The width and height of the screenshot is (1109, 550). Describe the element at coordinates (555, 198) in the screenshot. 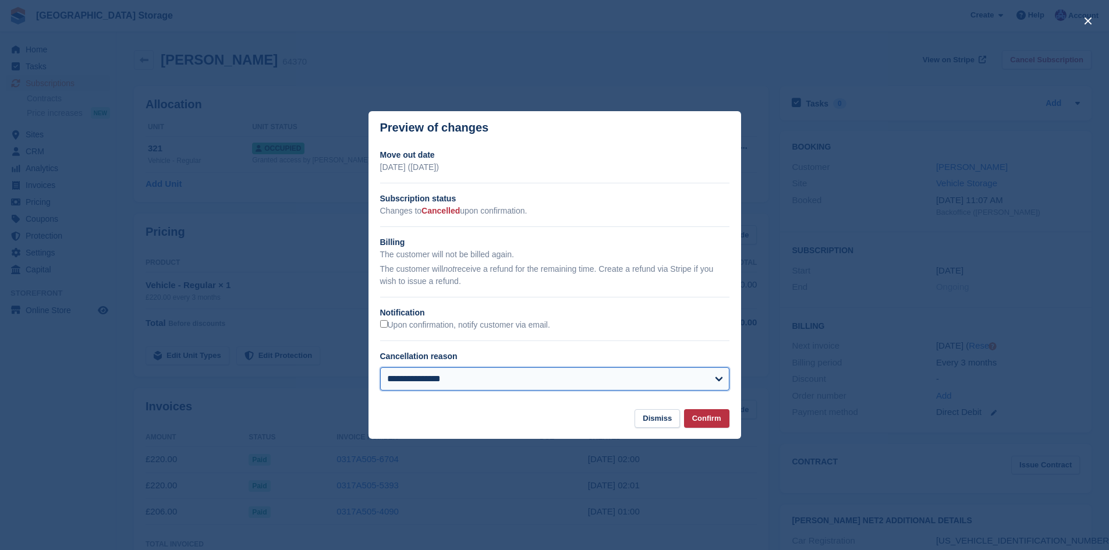

I see `h2: Subscription status` at that location.